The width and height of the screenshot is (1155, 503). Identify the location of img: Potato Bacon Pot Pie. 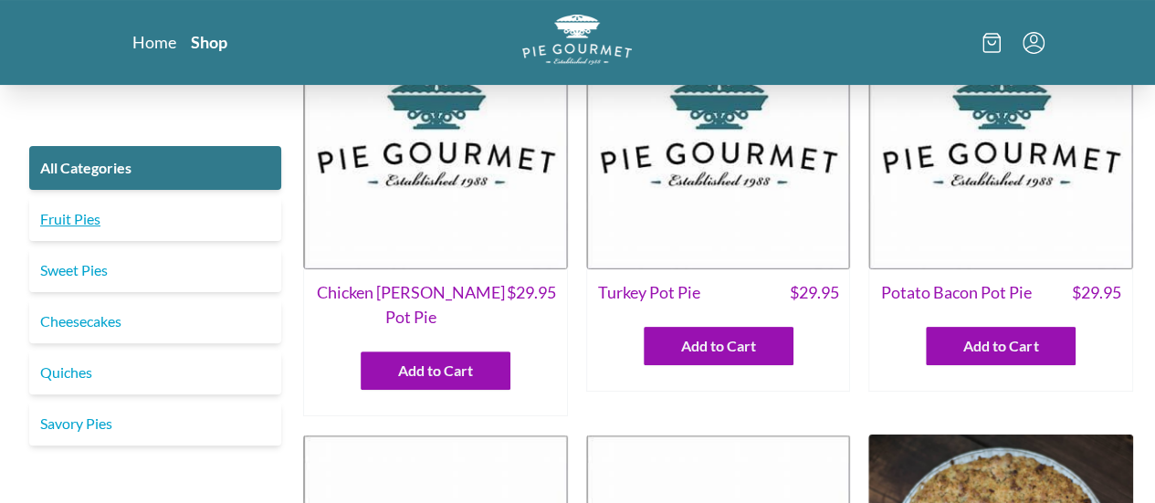
(1000, 137).